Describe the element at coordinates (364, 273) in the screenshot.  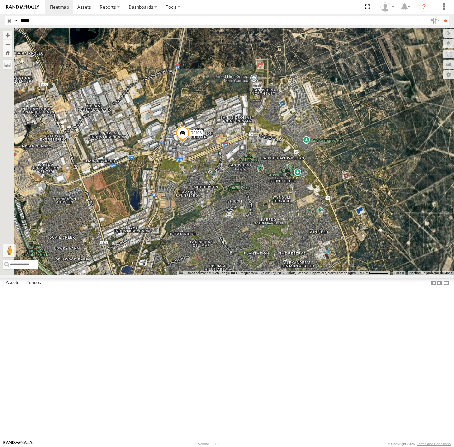
I see `span: 500 m` at that location.